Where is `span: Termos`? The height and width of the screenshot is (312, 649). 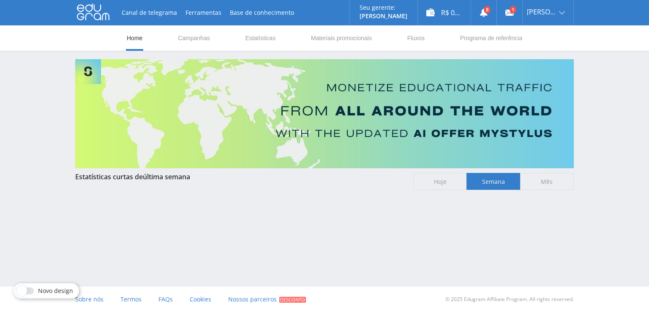
span: Termos is located at coordinates (131, 299).